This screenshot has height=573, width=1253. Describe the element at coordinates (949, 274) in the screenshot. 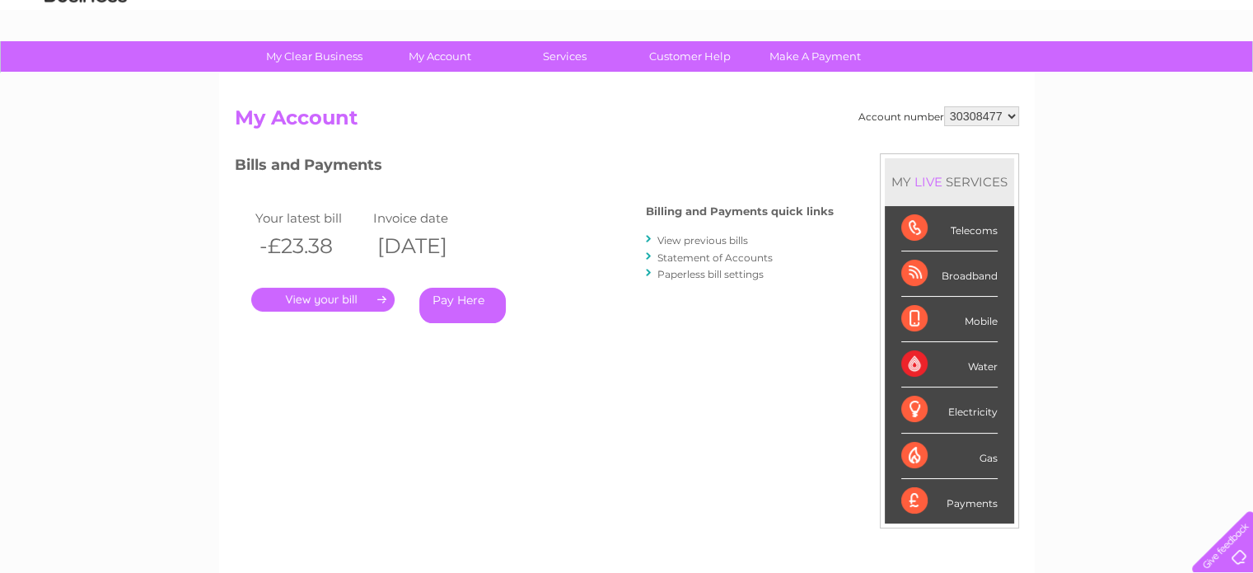

I see `div: Broadband` at that location.